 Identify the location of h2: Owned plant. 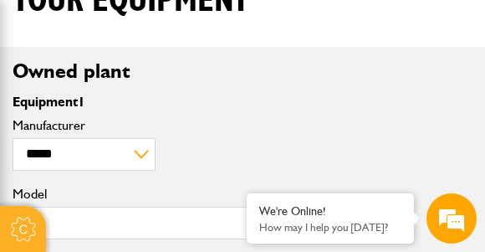
(243, 71).